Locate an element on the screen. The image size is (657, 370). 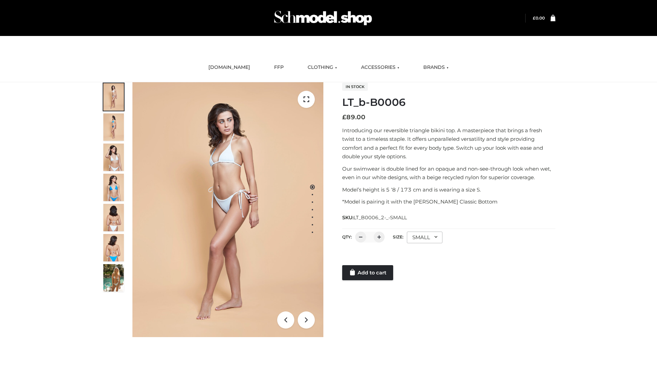
img: ArielClassicBikiniTop_CloudNine_AzureSky_OW114ECO_3-scaled.jpg is located at coordinates (114, 157).